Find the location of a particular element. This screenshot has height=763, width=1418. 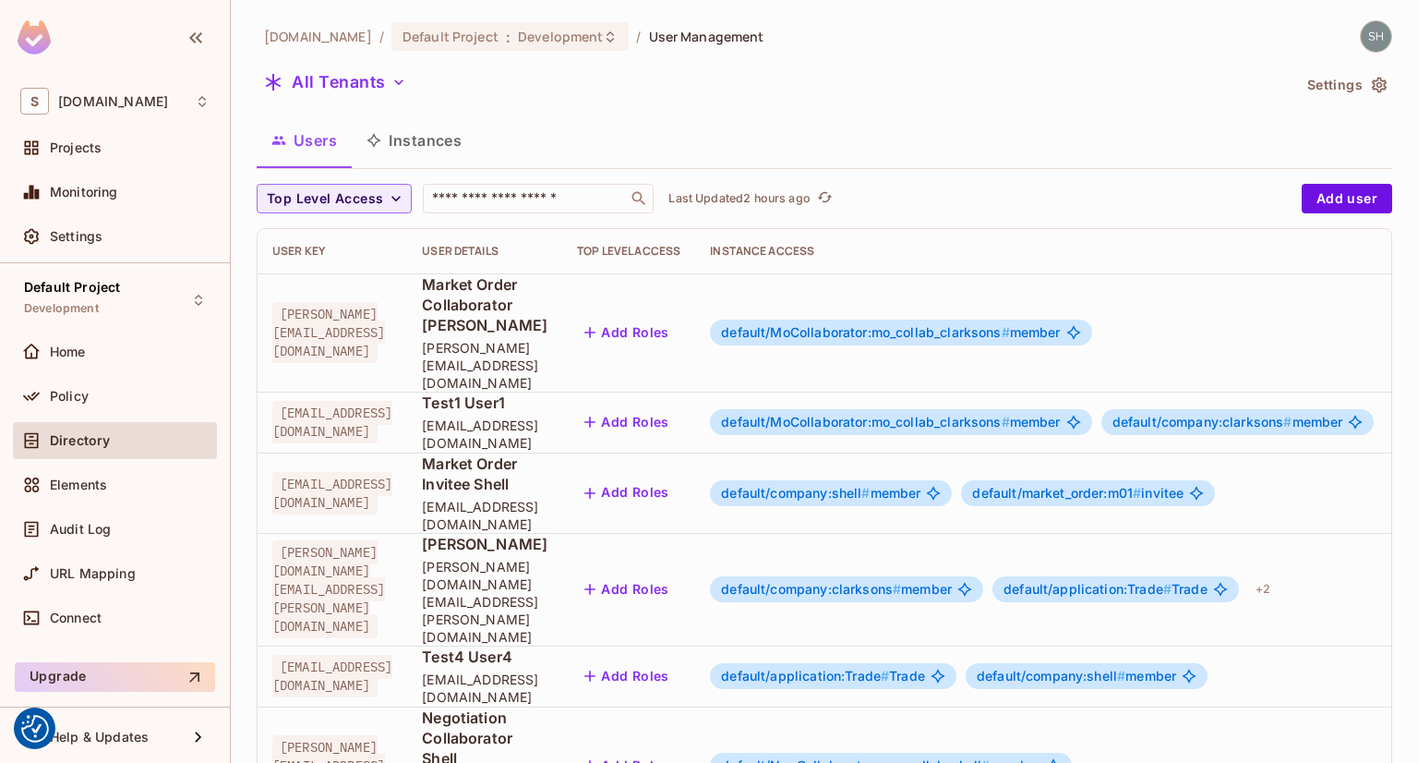

span: Workspace: sea.live is located at coordinates (113, 102).